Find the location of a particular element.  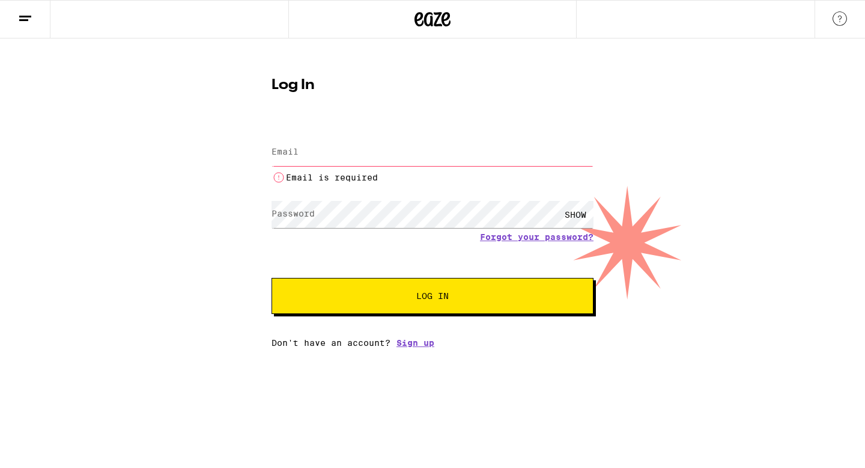

button: Log In is located at coordinates (433, 296).